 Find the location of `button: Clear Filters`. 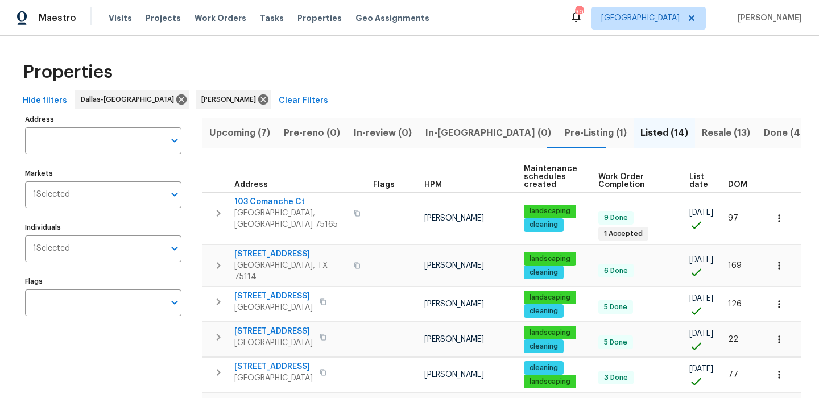

button: Clear Filters is located at coordinates (303, 101).